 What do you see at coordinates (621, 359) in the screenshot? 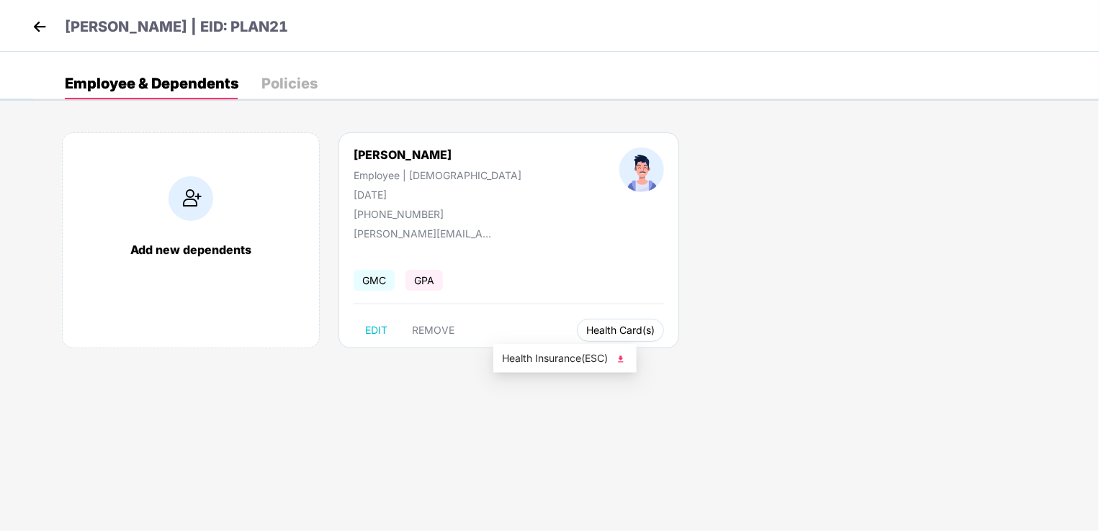
I see `img: svg+xml;base64,PHN2ZyB4bWxucz0iaHR0cDovL3d3dy53My5vcmcvMjAwMC9zdmciIHhtbG5zOnhsaW5rPSJodHRwOi8vd3...` at bounding box center [621, 359].